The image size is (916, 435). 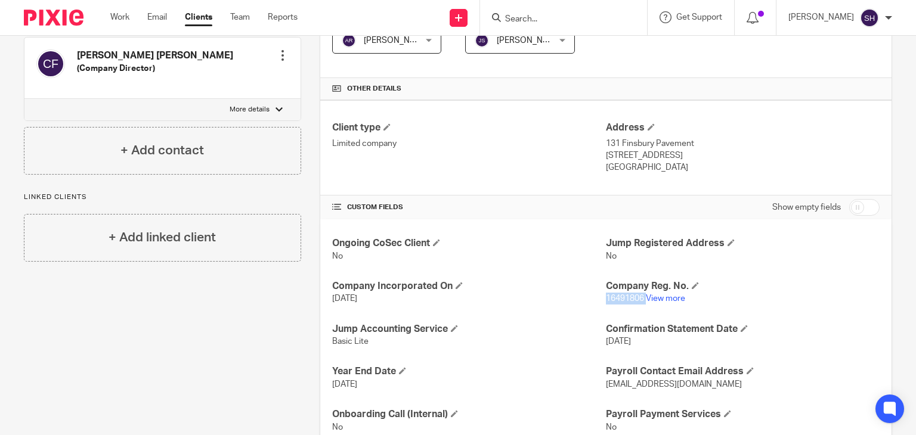 I want to click on h4: Onboarding Call (Internal), so click(x=469, y=414).